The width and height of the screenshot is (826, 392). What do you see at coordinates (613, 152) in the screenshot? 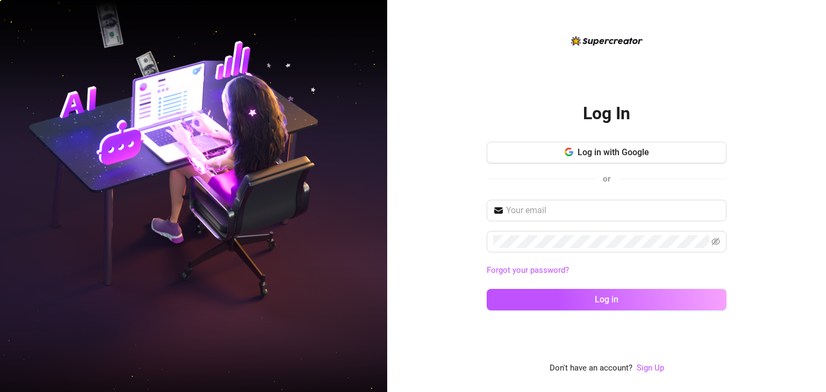
I see `span: Log in with Google` at bounding box center [613, 152].